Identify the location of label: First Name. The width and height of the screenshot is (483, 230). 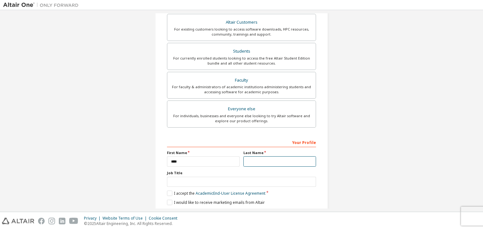
(203, 153).